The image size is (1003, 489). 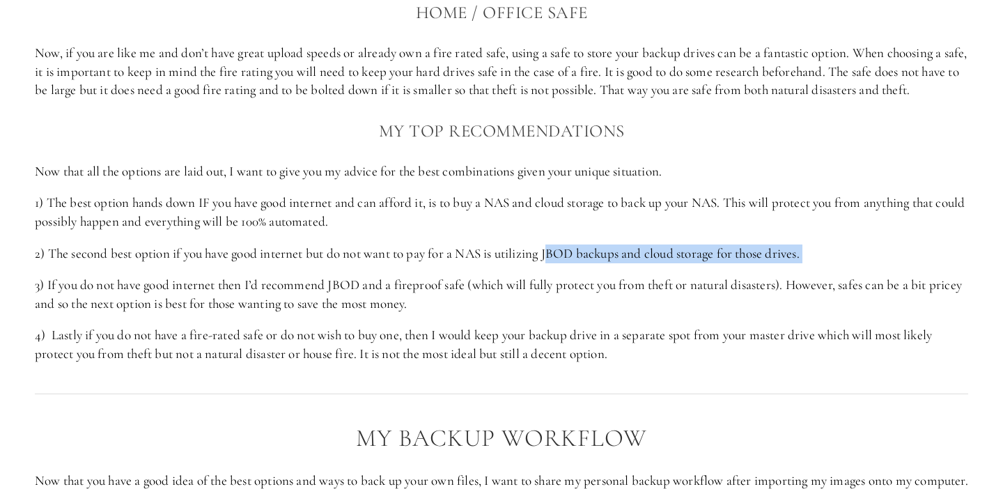 What do you see at coordinates (501, 344) in the screenshot?
I see `p: 4) Lastly if you do not have a fire-rated safe or do not wish to buy one, then I would keep your ...` at bounding box center [501, 344].